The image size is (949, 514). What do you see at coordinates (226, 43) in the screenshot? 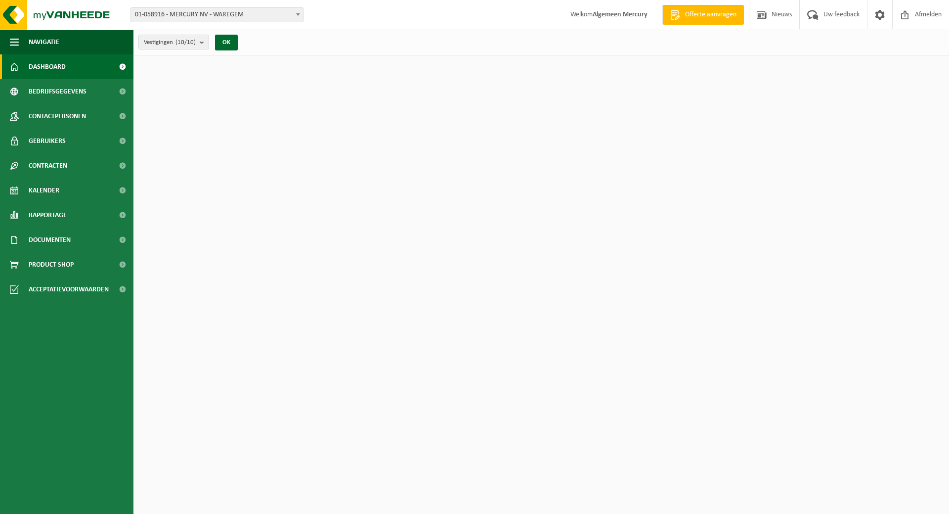
I see `button: OK` at bounding box center [226, 43].